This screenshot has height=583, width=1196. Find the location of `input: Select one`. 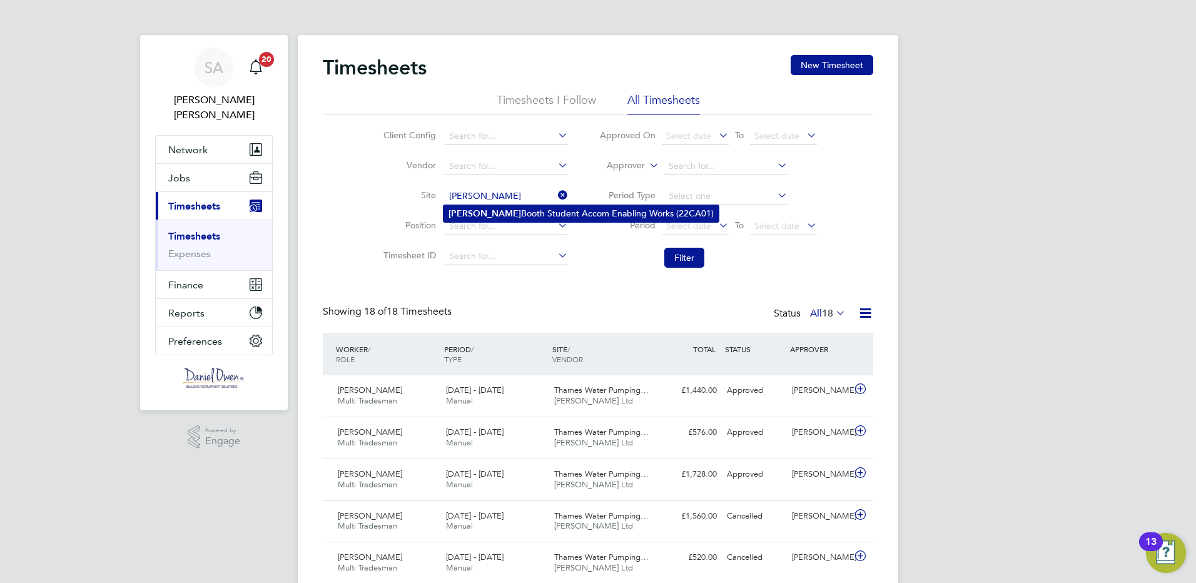

input: Select one is located at coordinates (725, 196).